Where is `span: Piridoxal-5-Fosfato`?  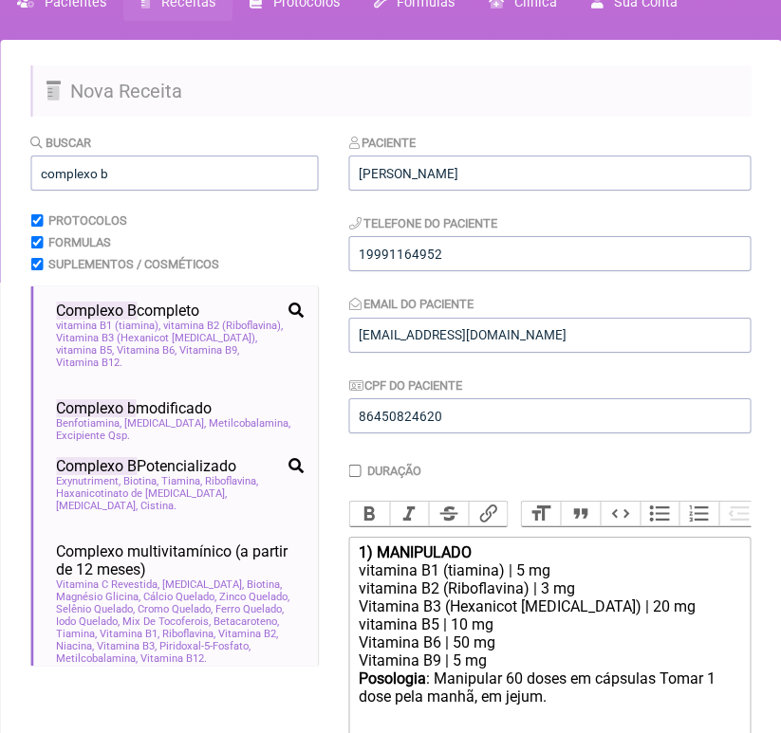
span: Piridoxal-5-Fosfato is located at coordinates (205, 646).